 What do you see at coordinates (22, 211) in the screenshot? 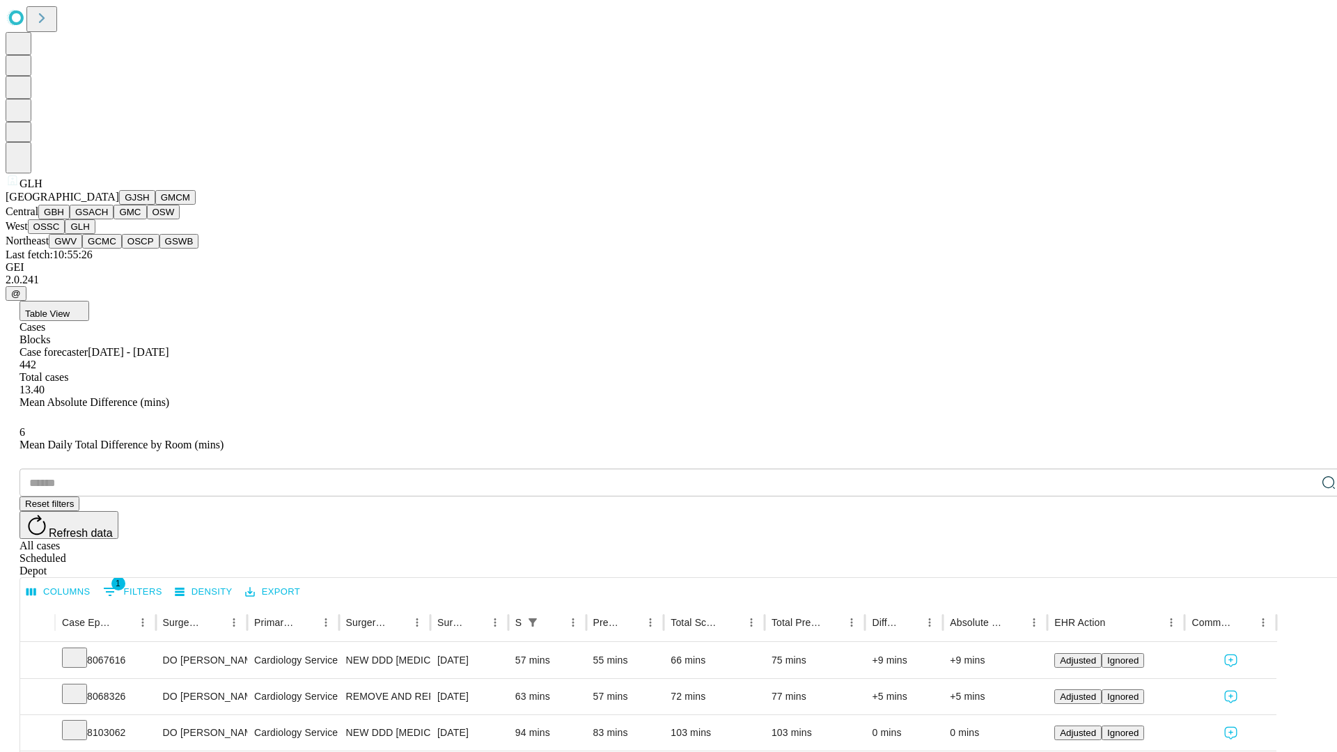
I see `span: Central` at bounding box center [22, 211].